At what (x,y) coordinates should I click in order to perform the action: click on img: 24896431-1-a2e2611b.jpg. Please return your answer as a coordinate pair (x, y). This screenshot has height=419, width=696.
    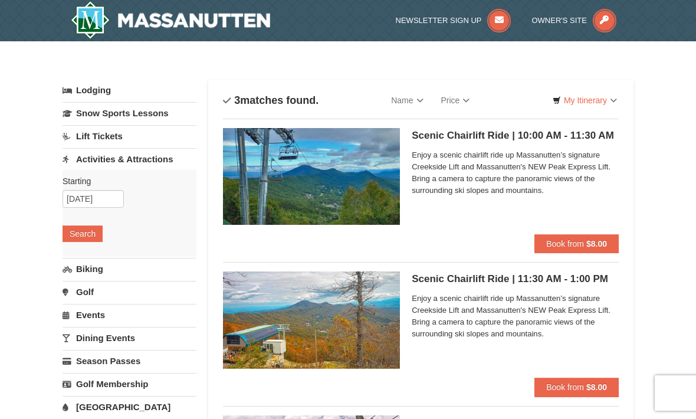
    Looking at the image, I should click on (311, 176).